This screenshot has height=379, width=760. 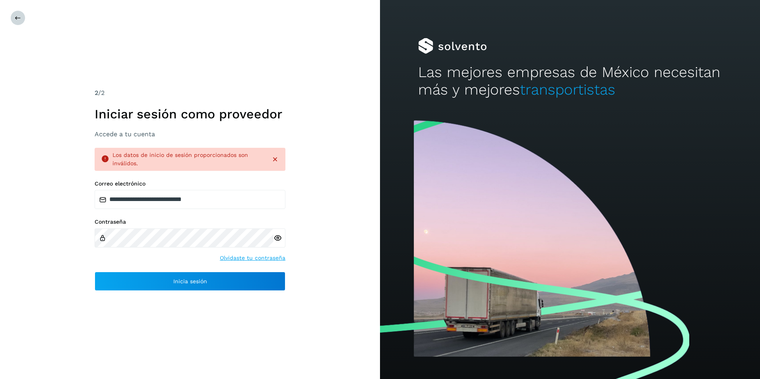 I want to click on span: 2, so click(x=96, y=93).